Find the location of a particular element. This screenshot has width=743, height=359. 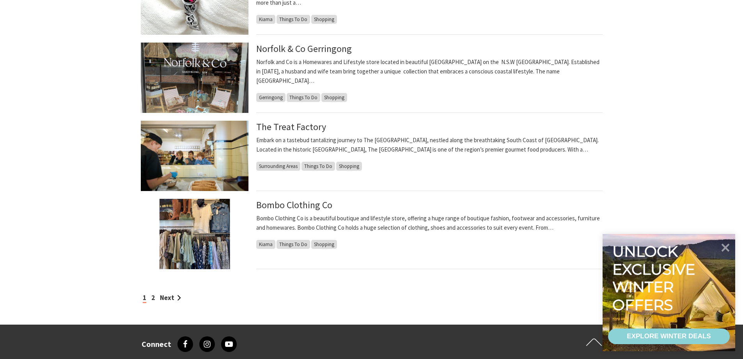

a: EXPLORE WINTER DEALS is located at coordinates (669, 336).